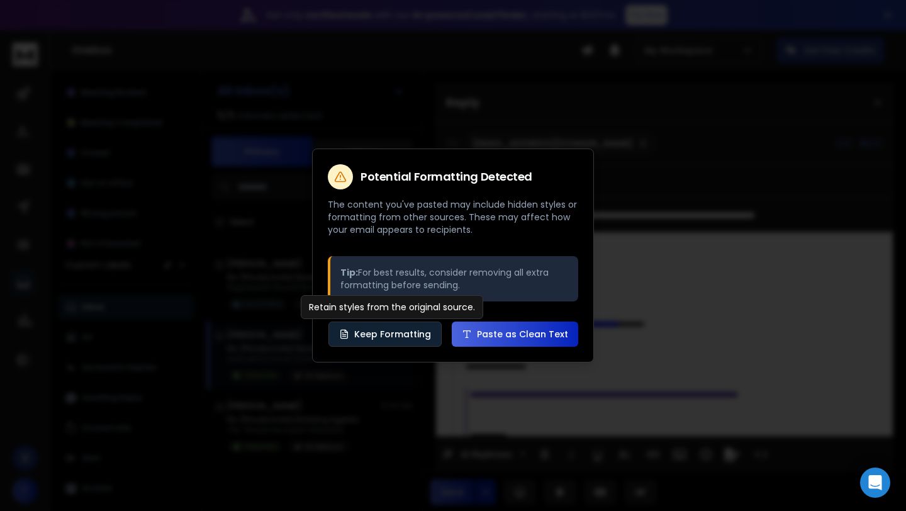 The image size is (906, 511). Describe the element at coordinates (392, 307) in the screenshot. I see `div: Retain styles from the original source.` at that location.